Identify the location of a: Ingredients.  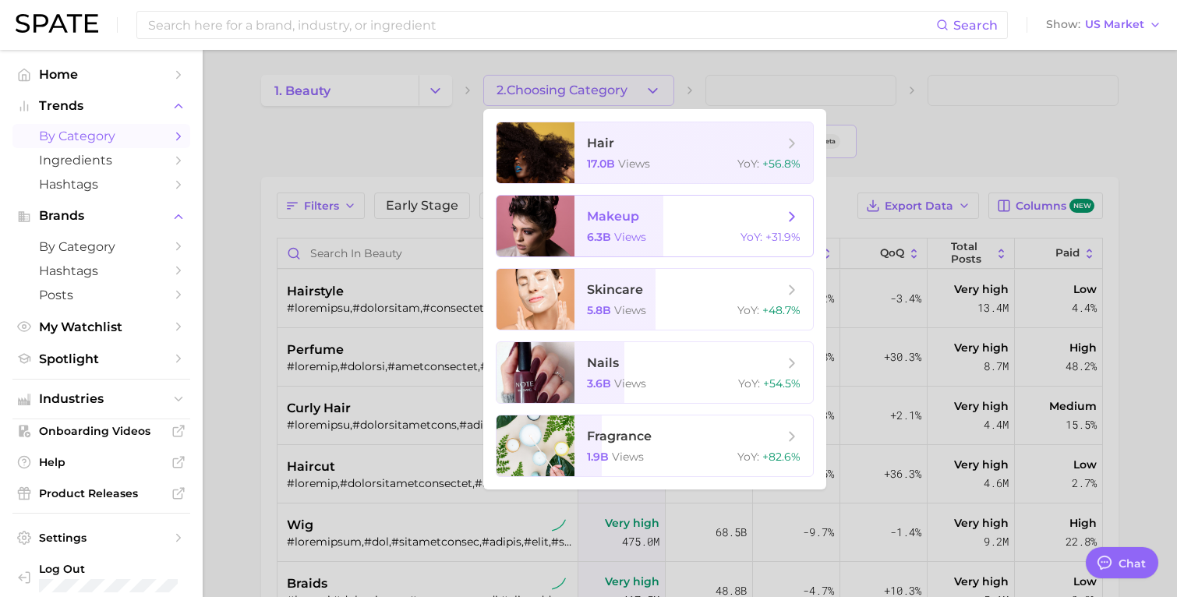
(101, 160).